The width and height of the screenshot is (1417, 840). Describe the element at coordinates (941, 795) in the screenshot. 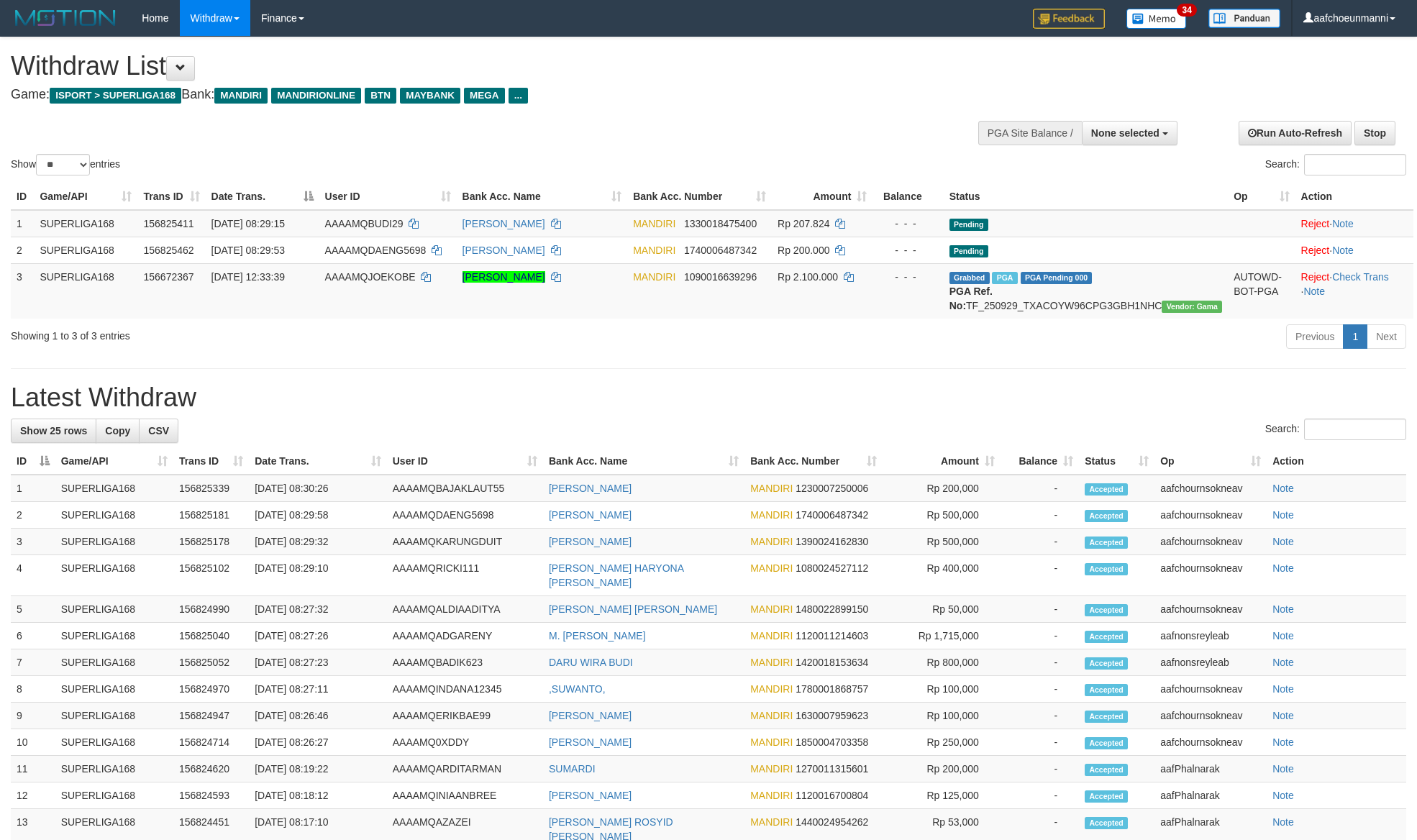

I see `td: Rp 125,000` at that location.